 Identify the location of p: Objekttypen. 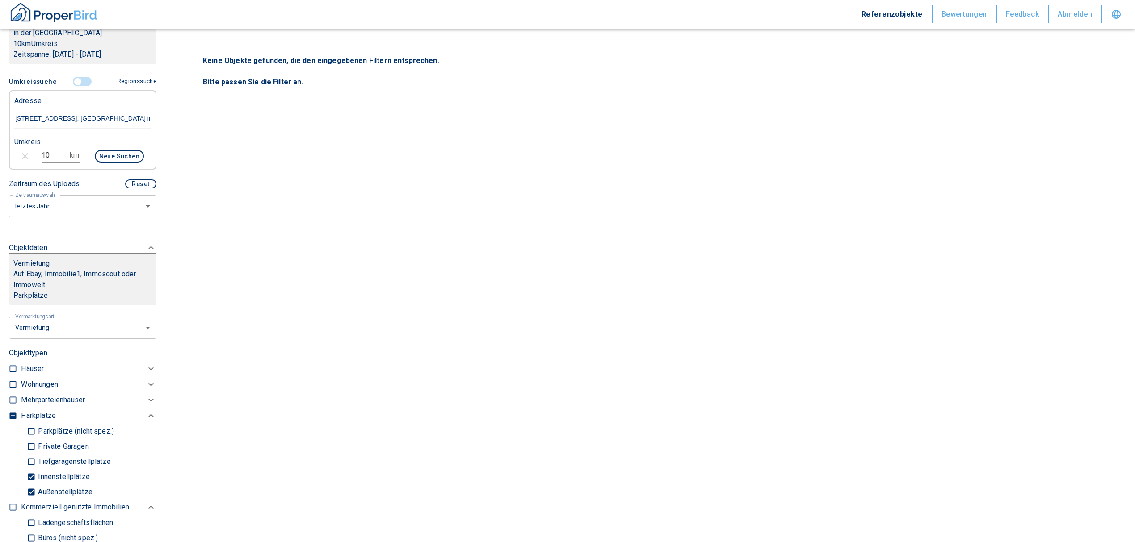
(83, 353).